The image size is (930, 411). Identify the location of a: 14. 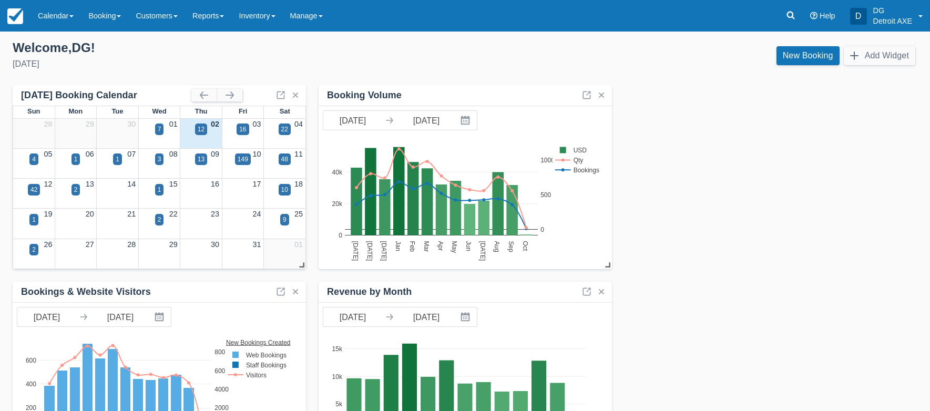
(131, 184).